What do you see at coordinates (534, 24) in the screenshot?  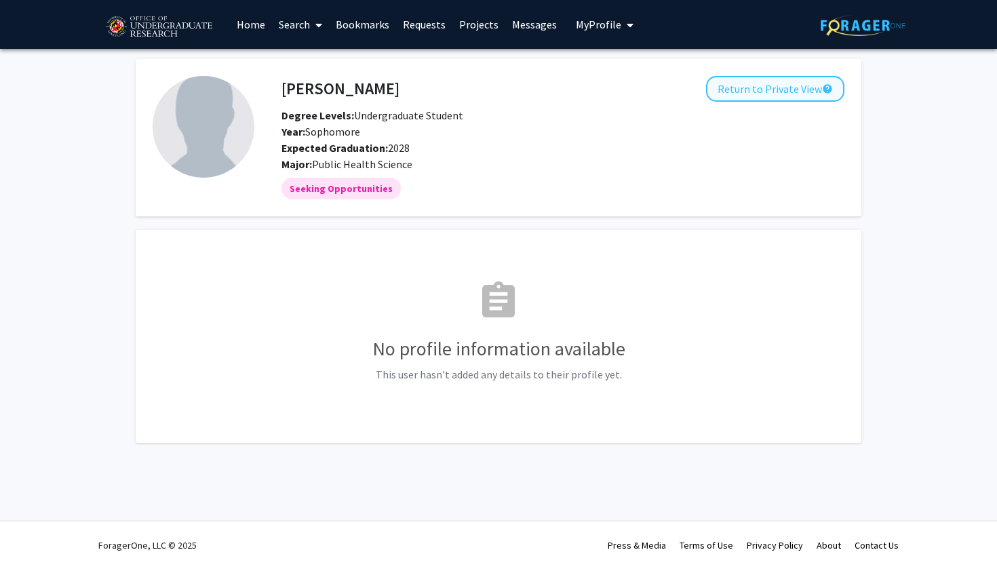 I see `a: Messages` at bounding box center [534, 24].